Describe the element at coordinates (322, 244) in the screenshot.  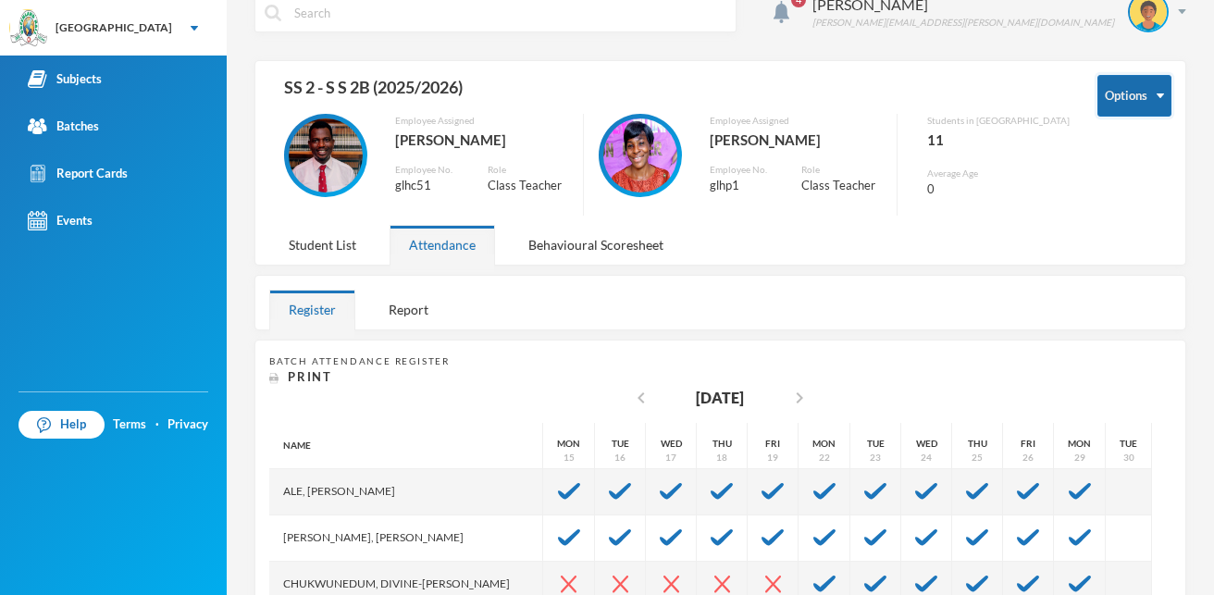
I see `div: Student List` at that location.